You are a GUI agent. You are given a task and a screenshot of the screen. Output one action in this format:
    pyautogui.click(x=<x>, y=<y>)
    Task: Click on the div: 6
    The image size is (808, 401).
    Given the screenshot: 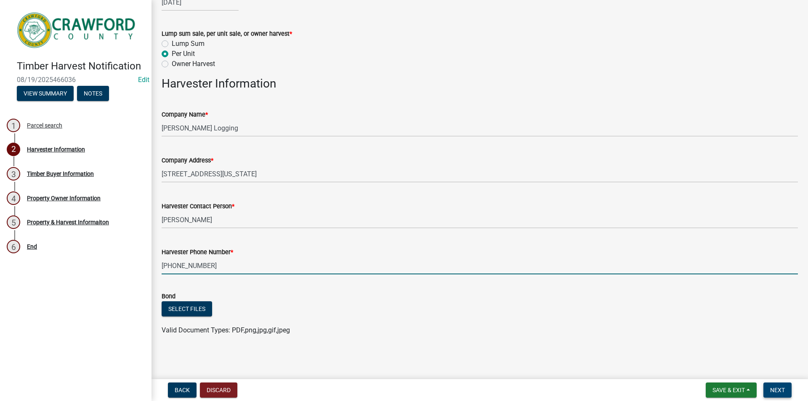 What is the action you would take?
    pyautogui.click(x=13, y=247)
    